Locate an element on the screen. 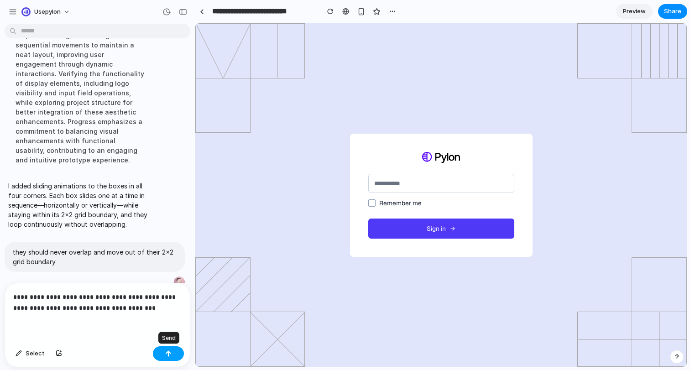  button: Share is located at coordinates (673, 11).